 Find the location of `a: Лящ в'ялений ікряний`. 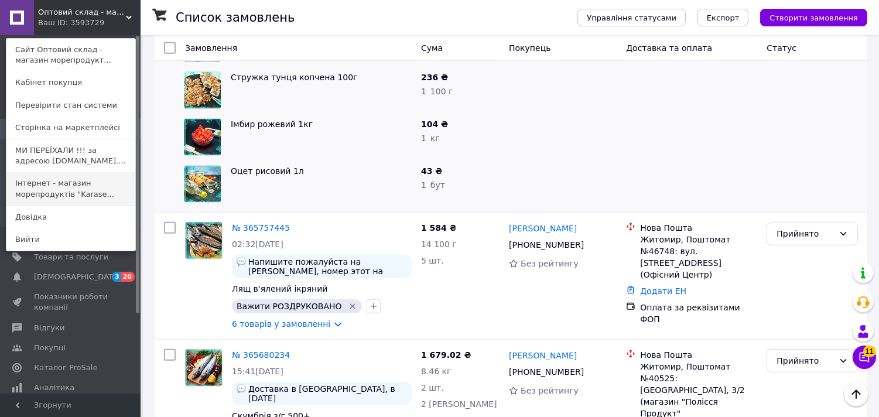

a: Лящ в'ялений ікряний is located at coordinates (279, 289).